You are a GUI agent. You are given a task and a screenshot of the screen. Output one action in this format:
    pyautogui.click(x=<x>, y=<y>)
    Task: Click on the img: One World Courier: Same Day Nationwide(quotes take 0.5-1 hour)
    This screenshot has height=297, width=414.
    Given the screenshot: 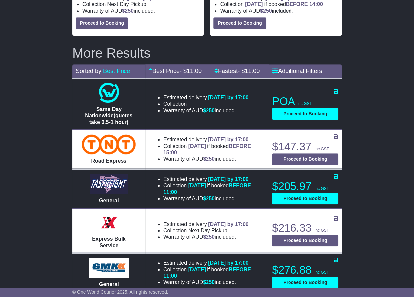 What is the action you would take?
    pyautogui.click(x=109, y=93)
    